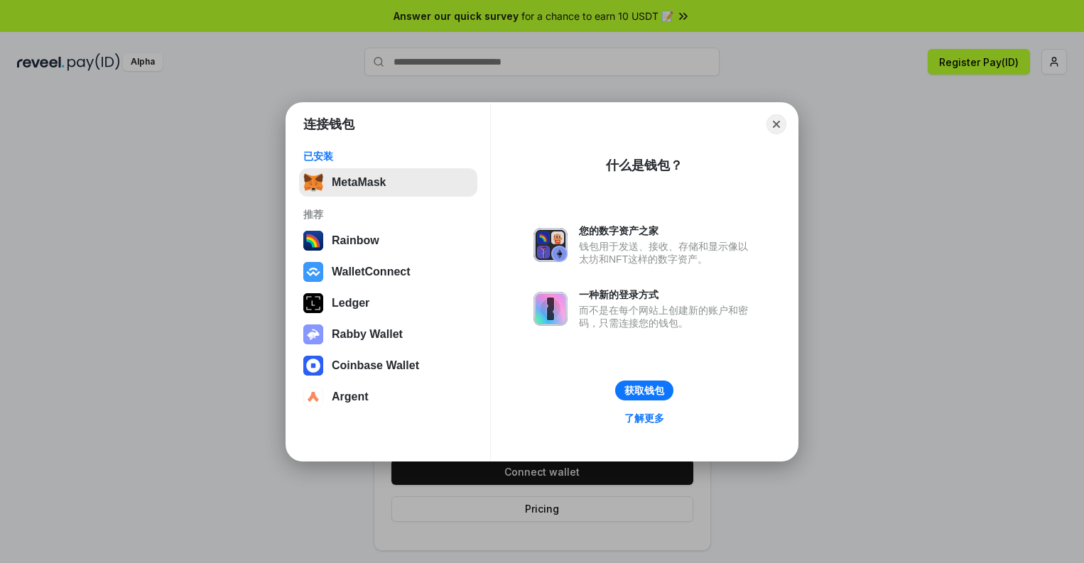 This screenshot has width=1084, height=563. I want to click on img: svg+xml,%3Csvg%20xmlns%3D%22http%3A%2F%2Fwww.w3.org%2F2000%2Fsvg%22%20width%3D%2228%22%20height%3..., so click(313, 303).